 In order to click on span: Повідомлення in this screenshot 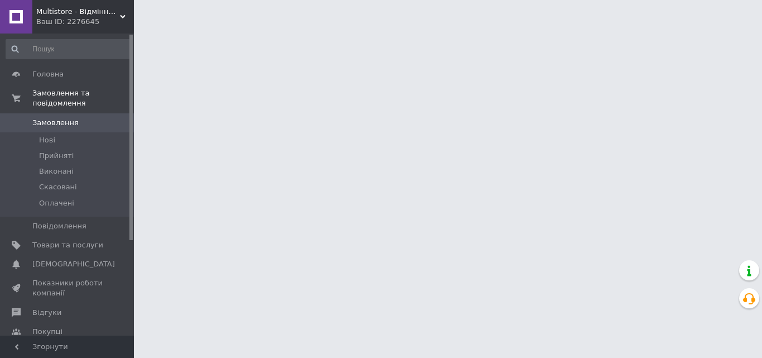, I will do `click(59, 226)`.